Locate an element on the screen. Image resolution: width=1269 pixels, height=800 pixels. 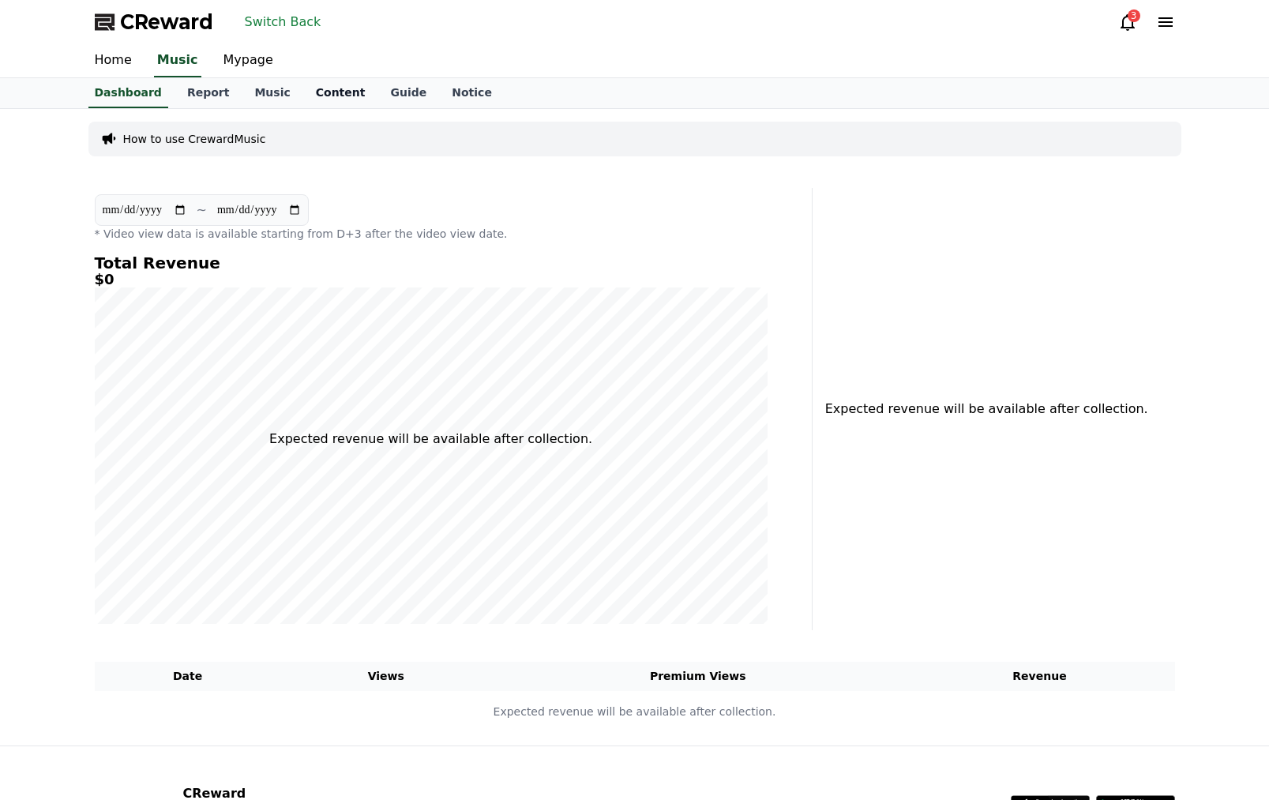
a: Home is located at coordinates (113, 61).